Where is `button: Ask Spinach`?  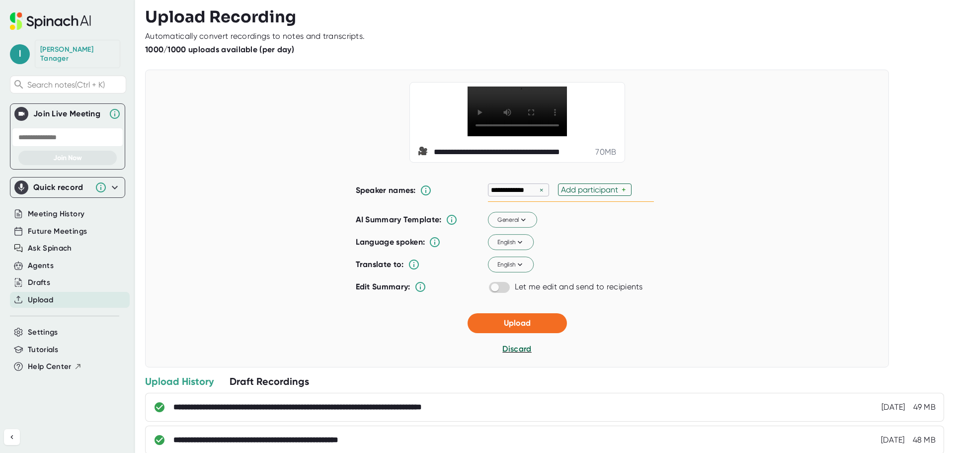 button: Ask Spinach is located at coordinates (50, 248).